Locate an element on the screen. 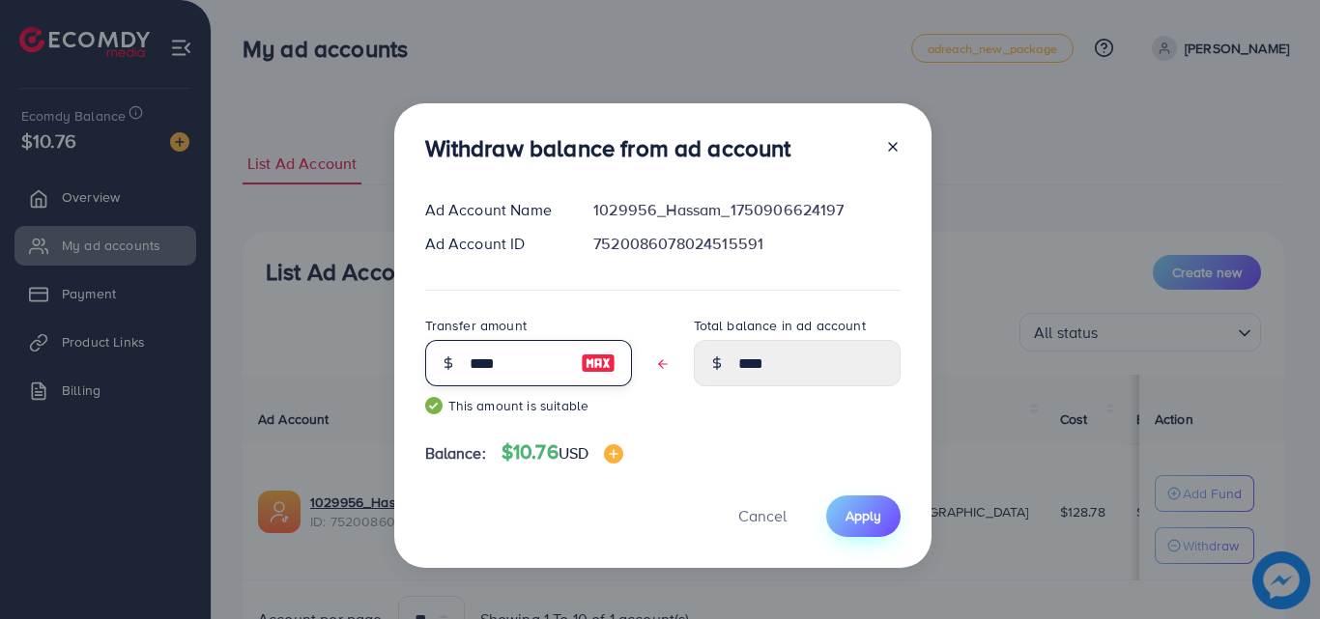  div: 7520086078024515591 is located at coordinates (746, 243).